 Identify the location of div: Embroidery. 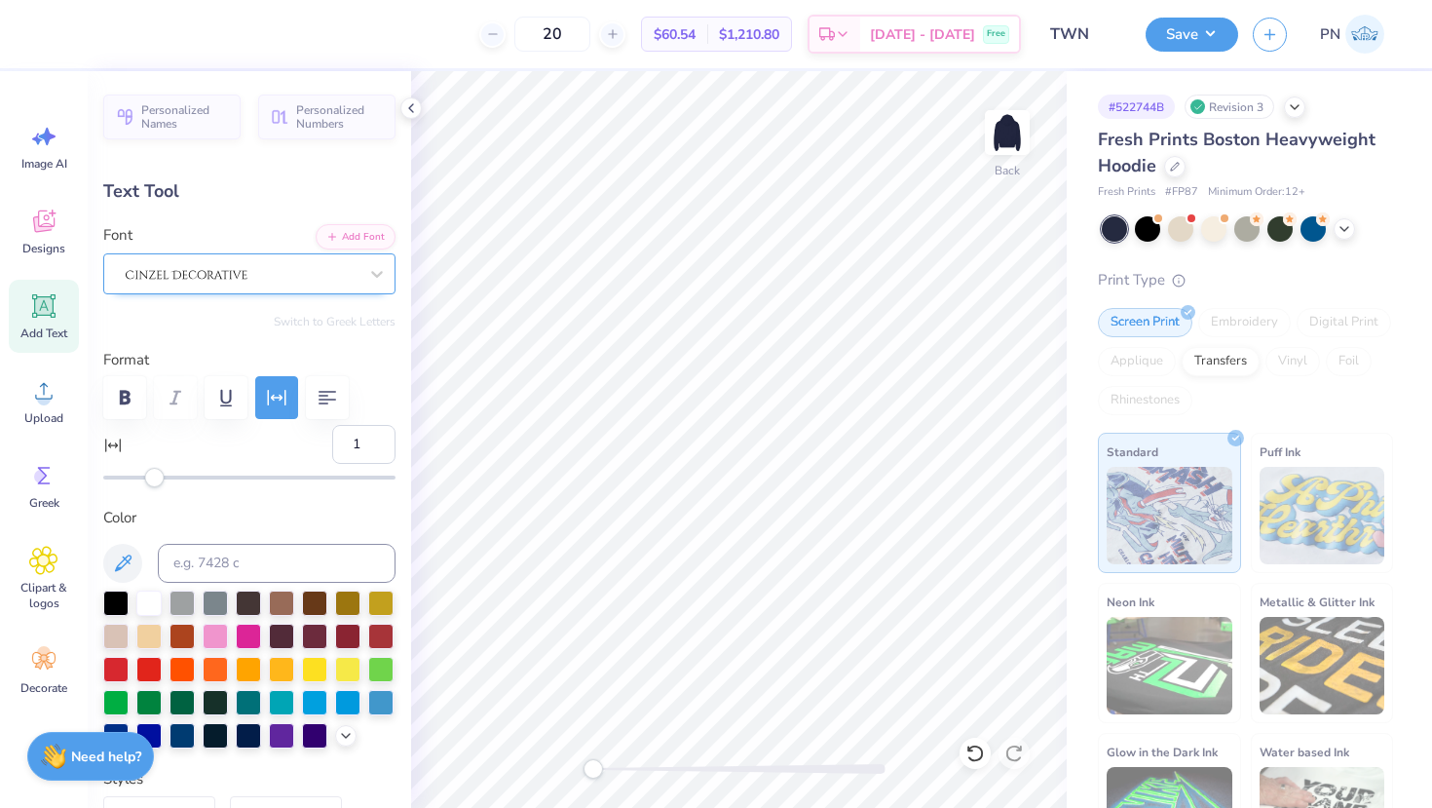
(1244, 322).